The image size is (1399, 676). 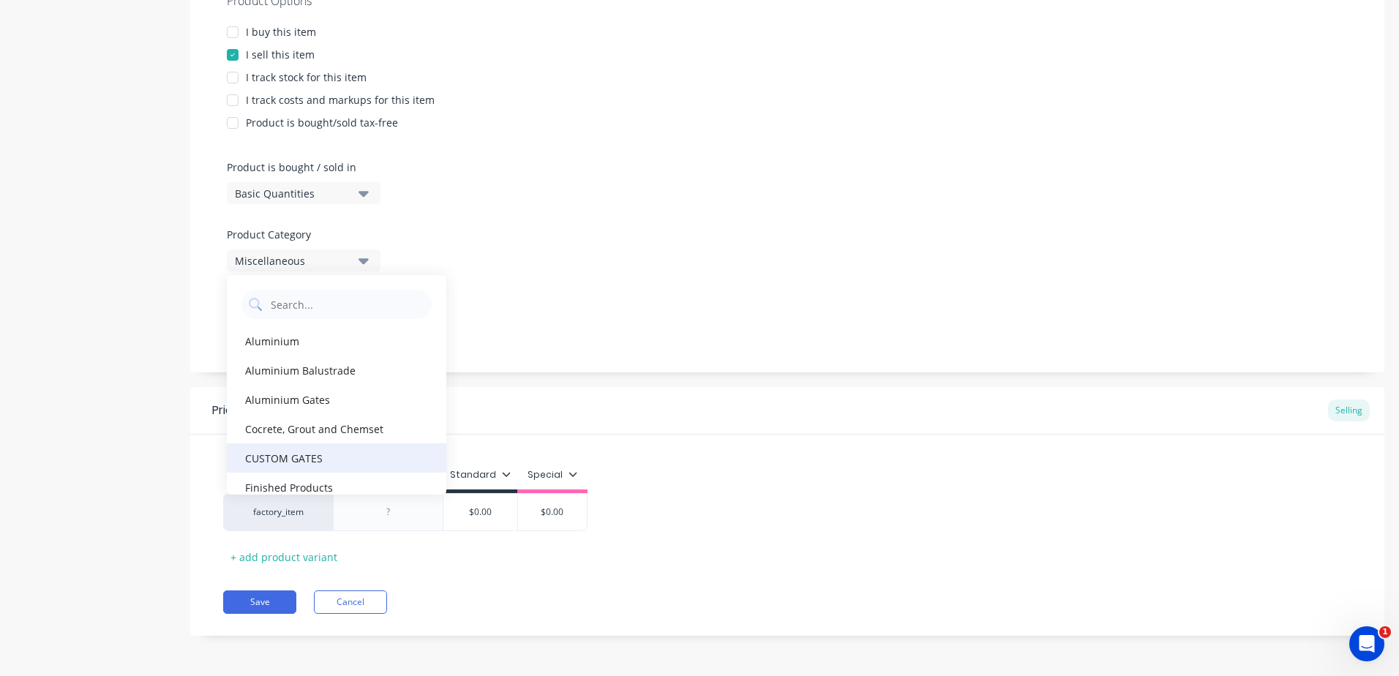 I want to click on button: Basic Quantities, so click(x=304, y=193).